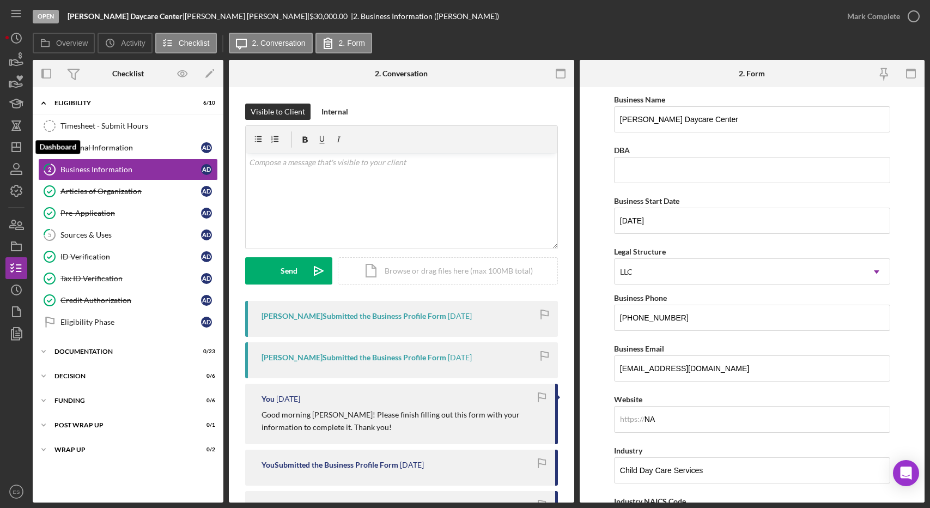 This screenshot has height=508, width=930. Describe the element at coordinates (906, 473) in the screenshot. I see `div: Open Intercom Messenger` at that location.